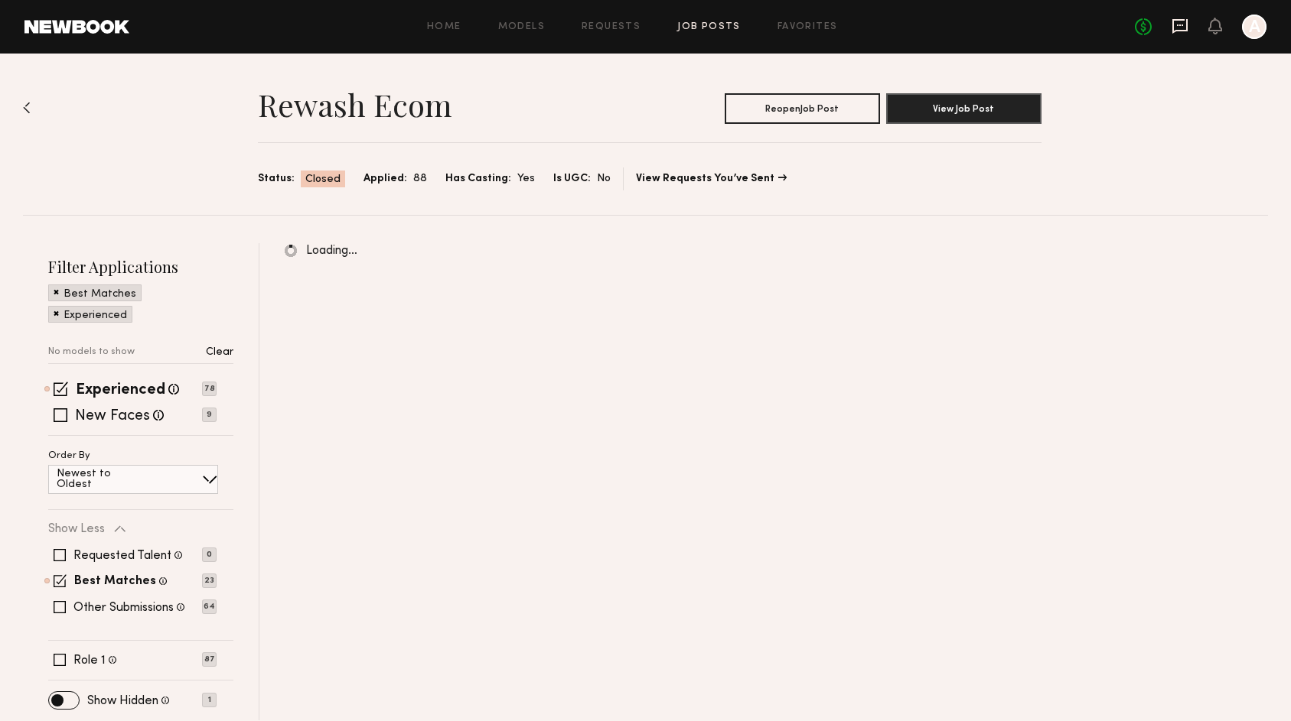 The width and height of the screenshot is (1291, 721). What do you see at coordinates (963, 109) in the screenshot?
I see `a: View Job Post` at bounding box center [963, 109].